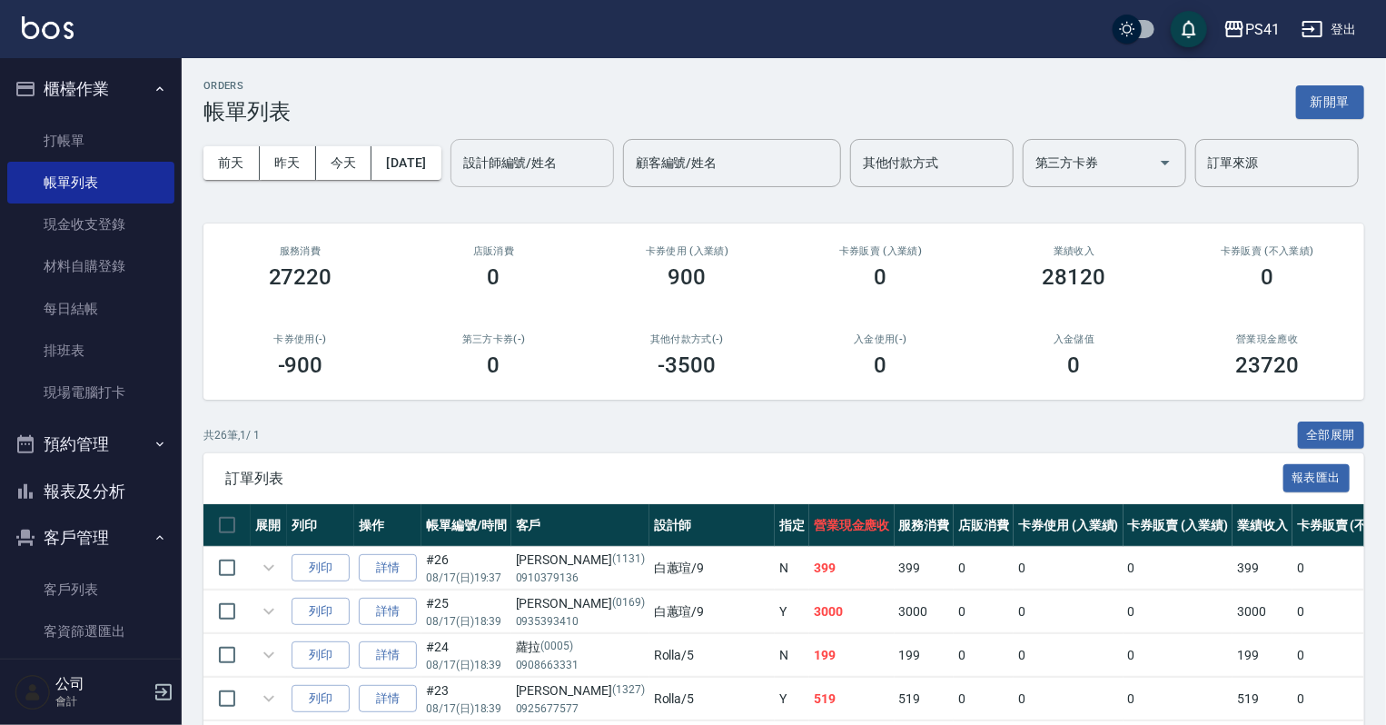  I want to click on p: (1131), so click(629, 560).